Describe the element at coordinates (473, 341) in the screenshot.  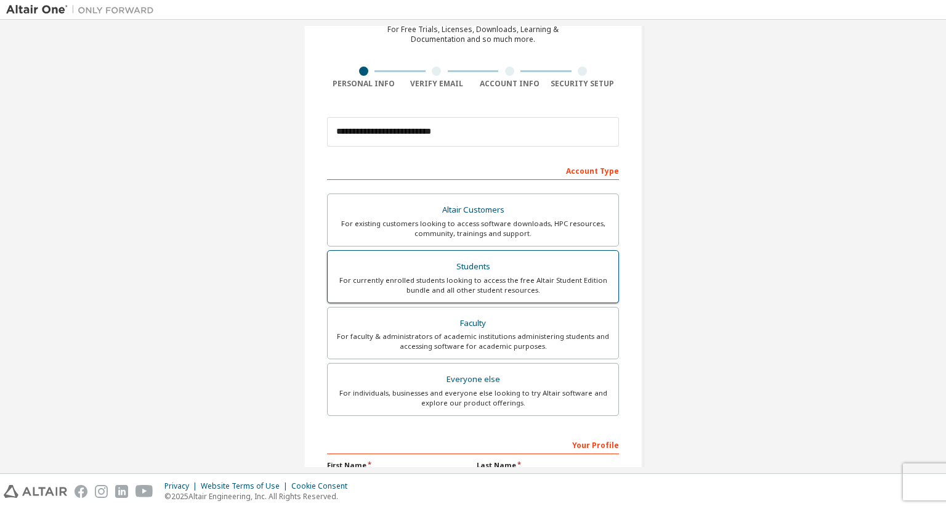
I see `div: For faculty & administrators of academic institutions administering students and accessing softwa...` at that location.